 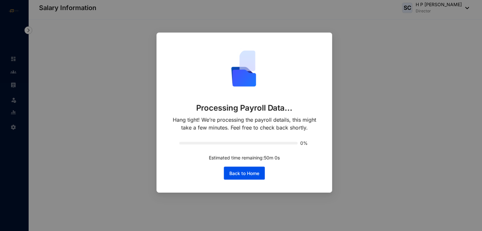 I want to click on button: Back to Home, so click(x=244, y=173).